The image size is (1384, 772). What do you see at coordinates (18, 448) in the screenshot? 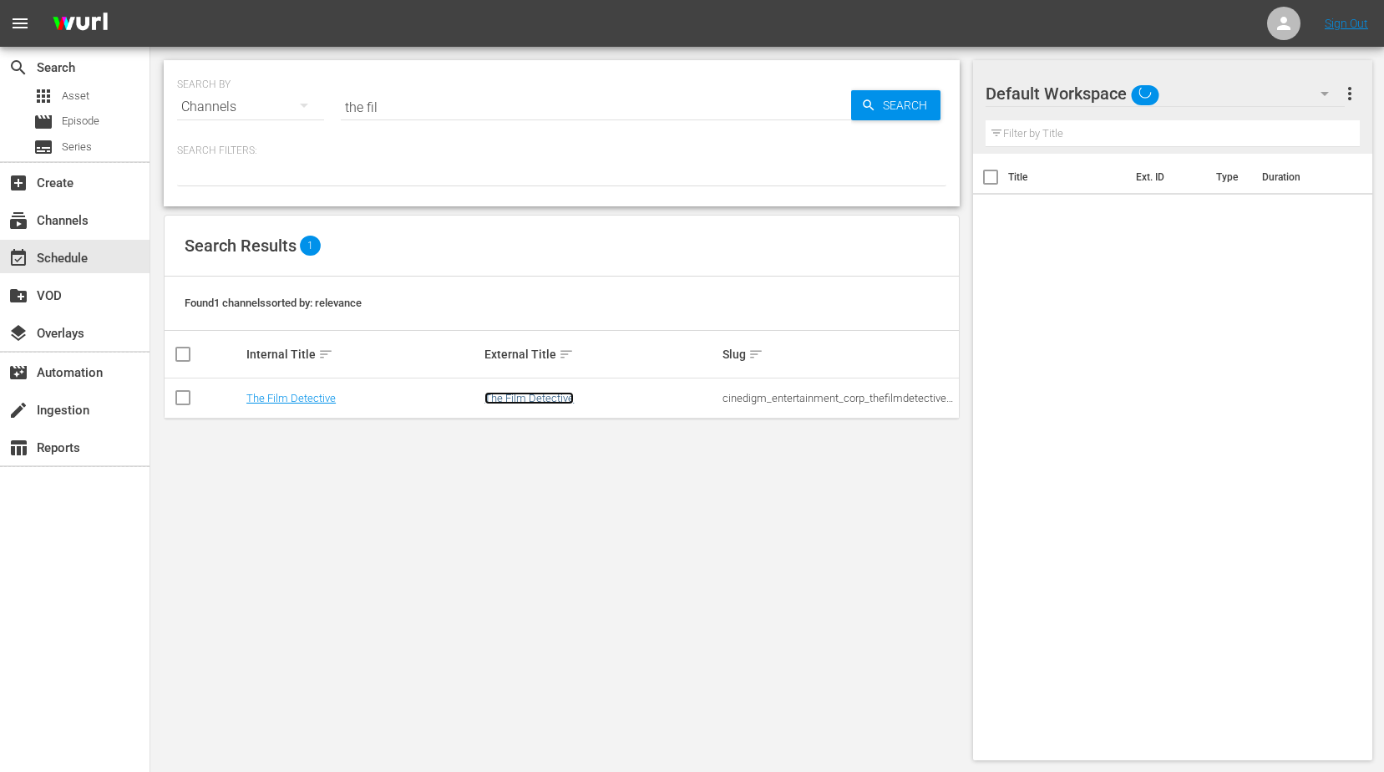
I see `span: Reports` at bounding box center [18, 448].